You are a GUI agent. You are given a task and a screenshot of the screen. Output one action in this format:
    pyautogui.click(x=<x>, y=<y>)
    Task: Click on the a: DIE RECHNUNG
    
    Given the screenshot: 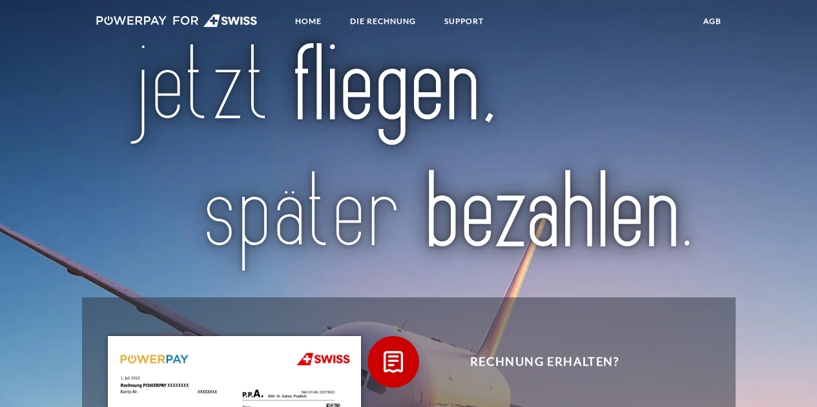 What is the action you would take?
    pyautogui.click(x=383, y=21)
    